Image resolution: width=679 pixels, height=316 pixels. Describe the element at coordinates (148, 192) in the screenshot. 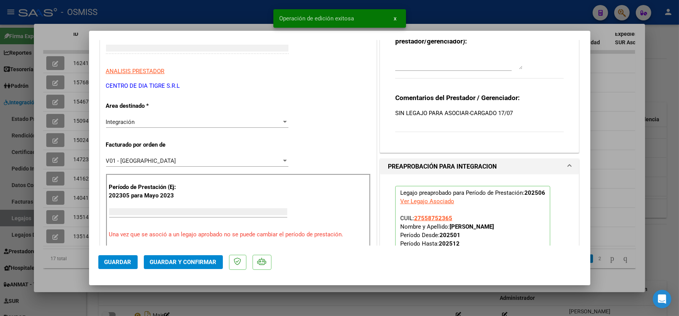

I see `p: Período de Prestación (Ej: 202305 para Mayo 2023` at that location.